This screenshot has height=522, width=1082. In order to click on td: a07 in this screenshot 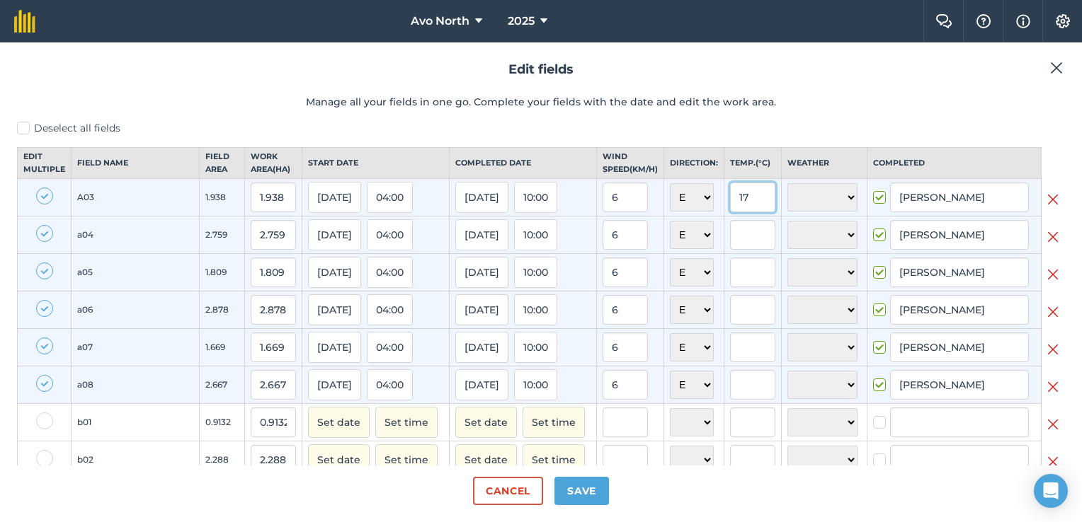, I will do `click(135, 348)`.